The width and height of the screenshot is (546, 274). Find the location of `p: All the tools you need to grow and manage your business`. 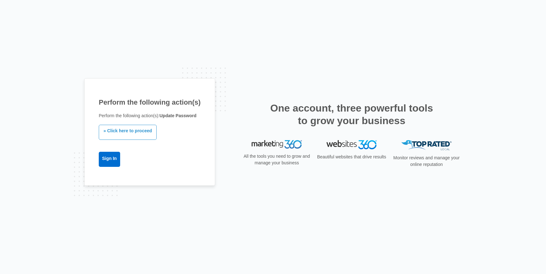

p: All the tools you need to grow and manage your business is located at coordinates (277, 160).